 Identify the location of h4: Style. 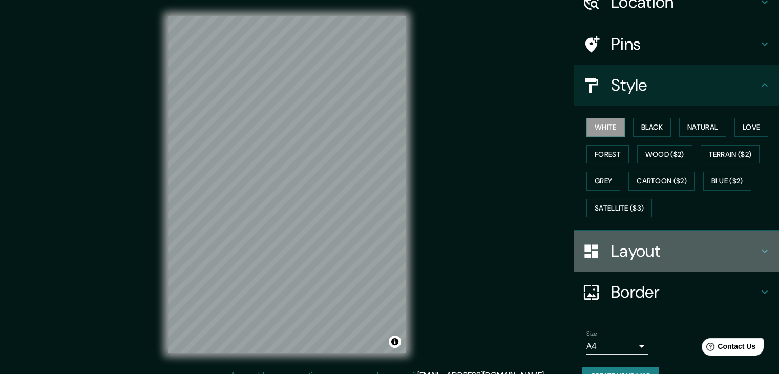
(685, 85).